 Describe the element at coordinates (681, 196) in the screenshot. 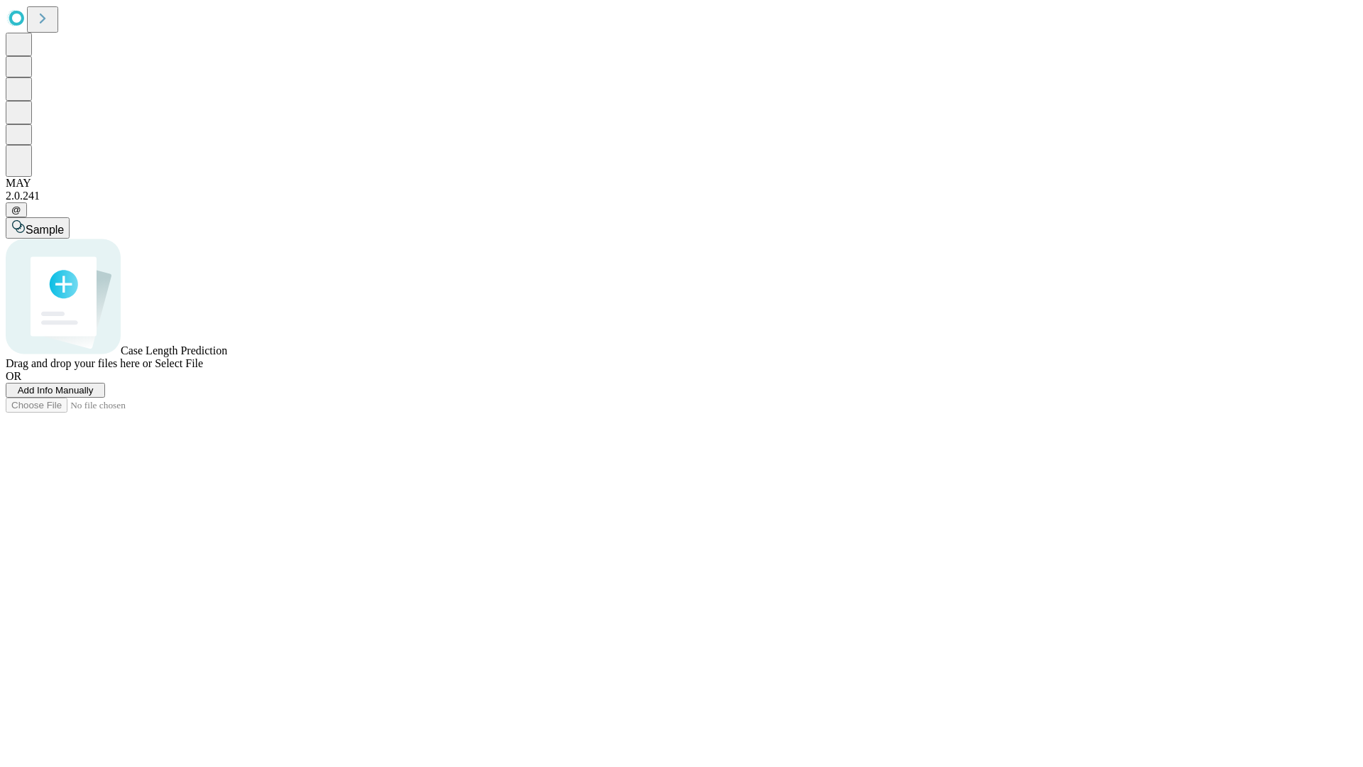

I see `div: 2.0.241` at that location.